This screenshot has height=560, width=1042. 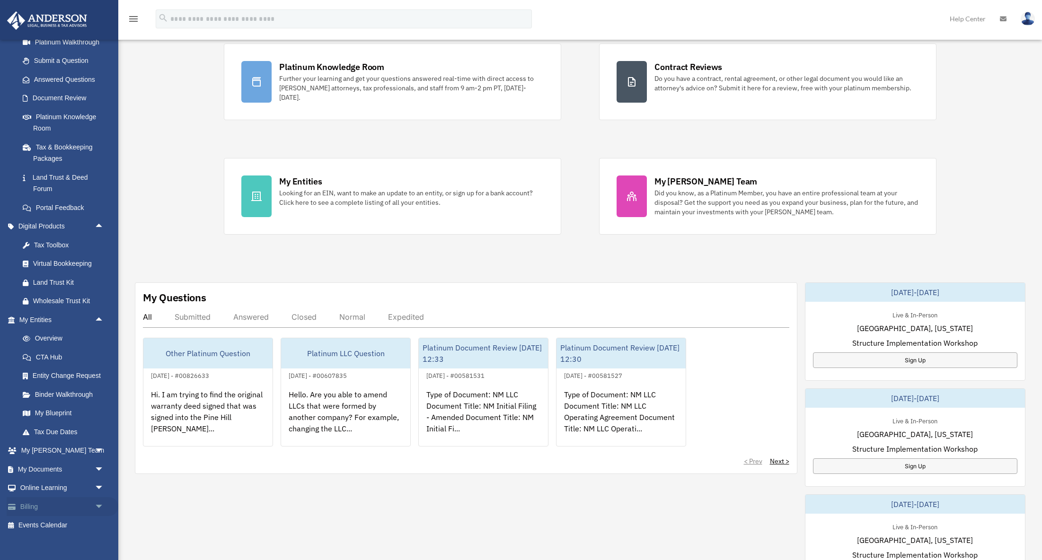 What do you see at coordinates (483, 418) in the screenshot?
I see `div: Type of Document: NM LLC Document Title: NM Initial Filing - Amended Document Title: NM Initial F...` at bounding box center [483, 418].